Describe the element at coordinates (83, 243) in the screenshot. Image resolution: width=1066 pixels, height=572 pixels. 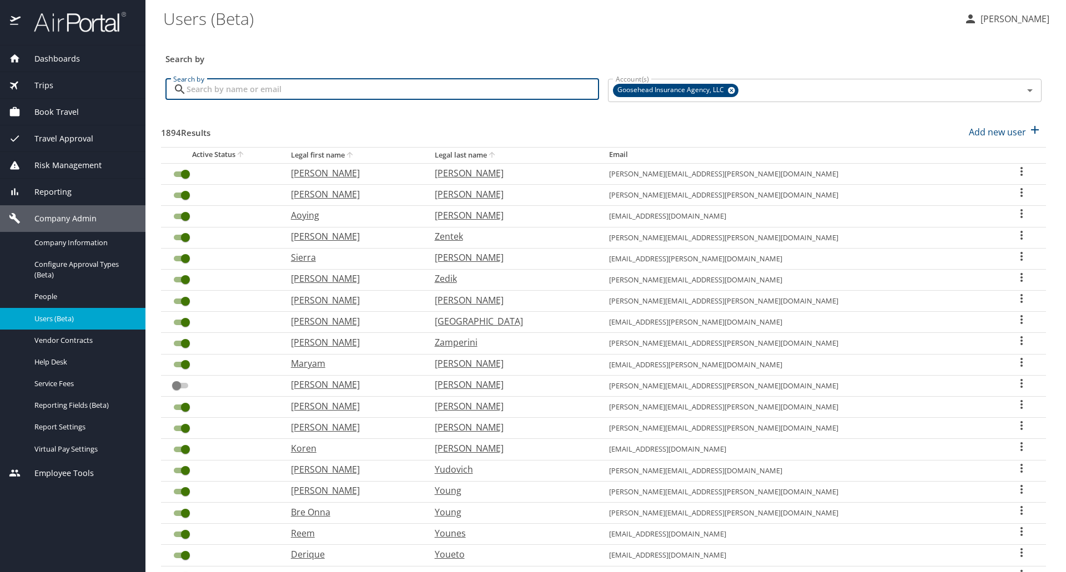
I see `span: Company Information` at that location.